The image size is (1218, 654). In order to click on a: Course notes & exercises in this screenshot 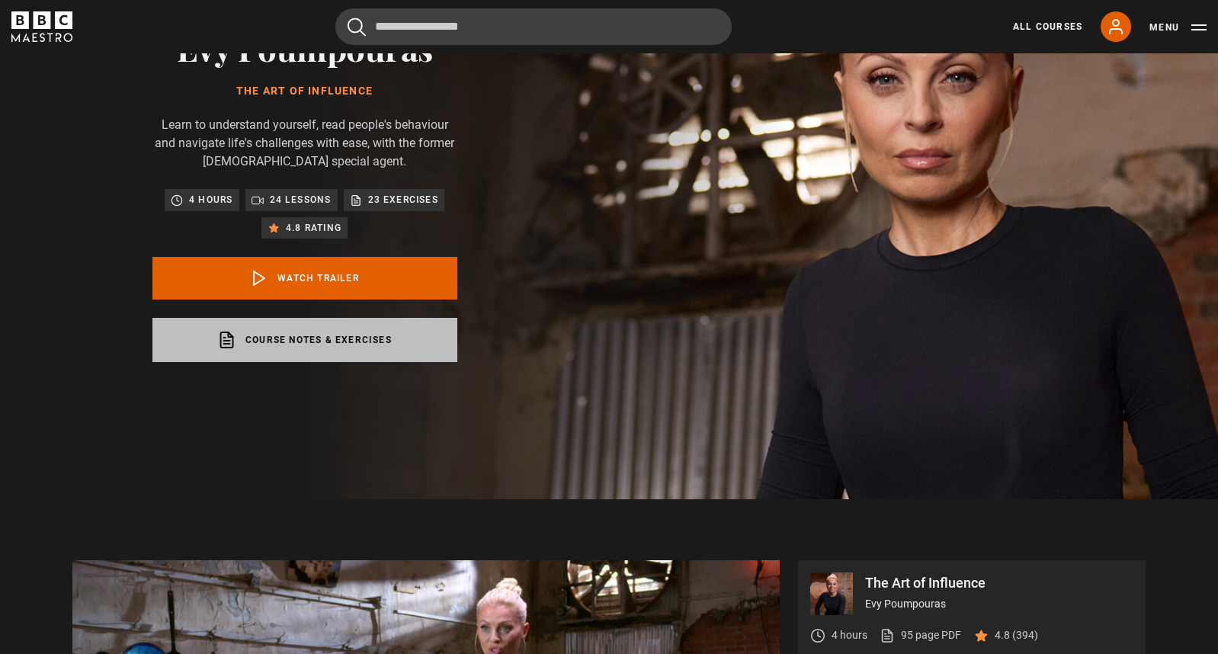, I will do `click(305, 340)`.